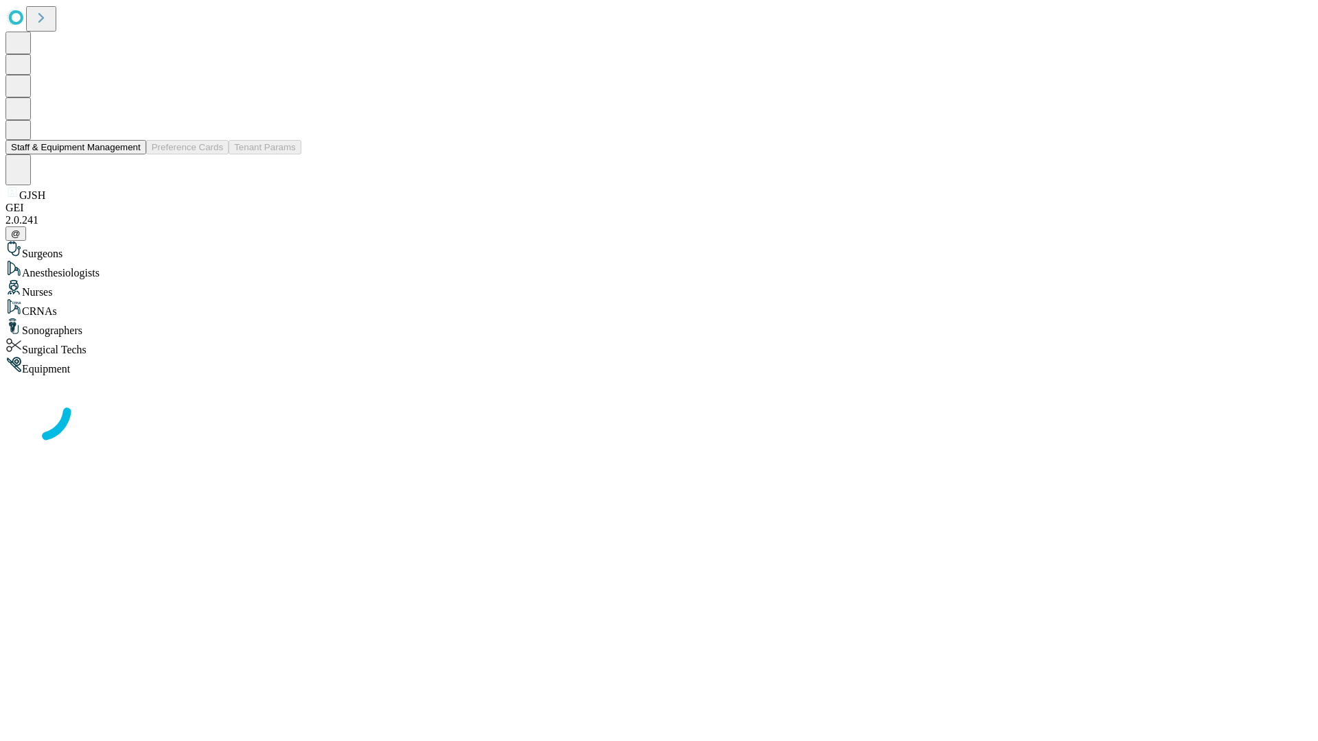 The height and width of the screenshot is (741, 1318). Describe the element at coordinates (265, 147) in the screenshot. I see `button: Tenant Params` at that location.